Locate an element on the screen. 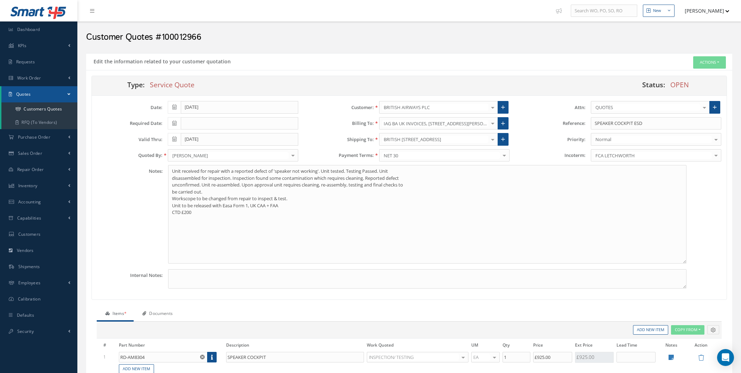 Image resolution: width=741 pixels, height=373 pixels. th: UM is located at coordinates (485, 346).